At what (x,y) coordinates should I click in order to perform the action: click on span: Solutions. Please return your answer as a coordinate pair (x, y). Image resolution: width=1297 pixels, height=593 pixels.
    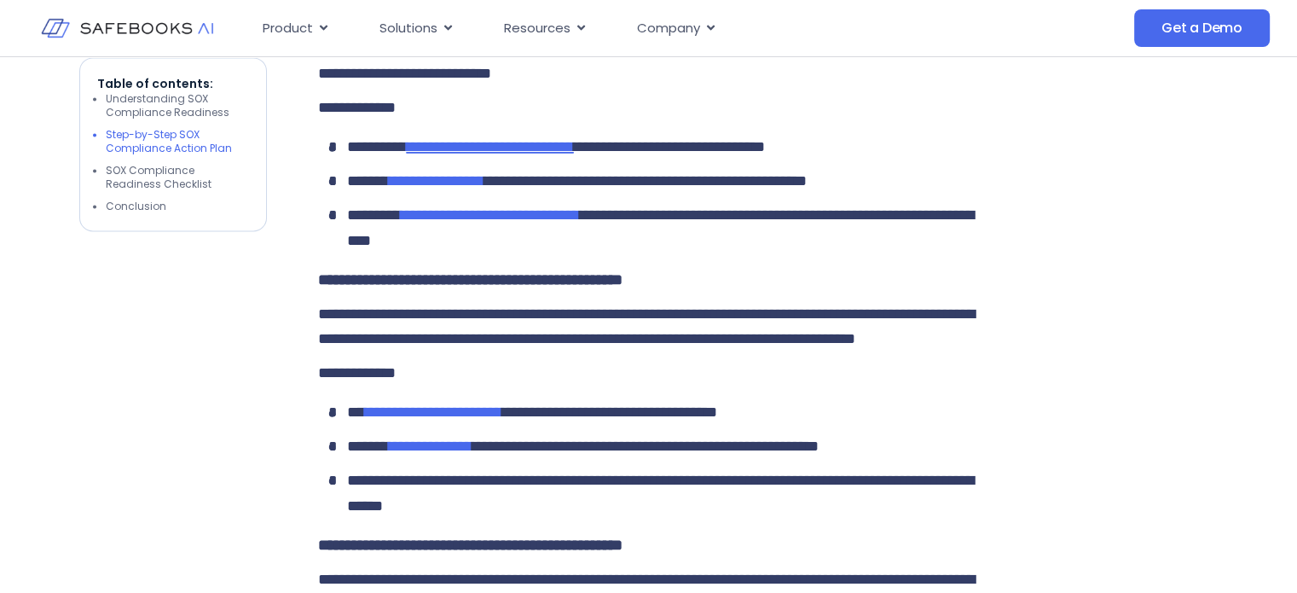
    Looking at the image, I should click on (409, 28).